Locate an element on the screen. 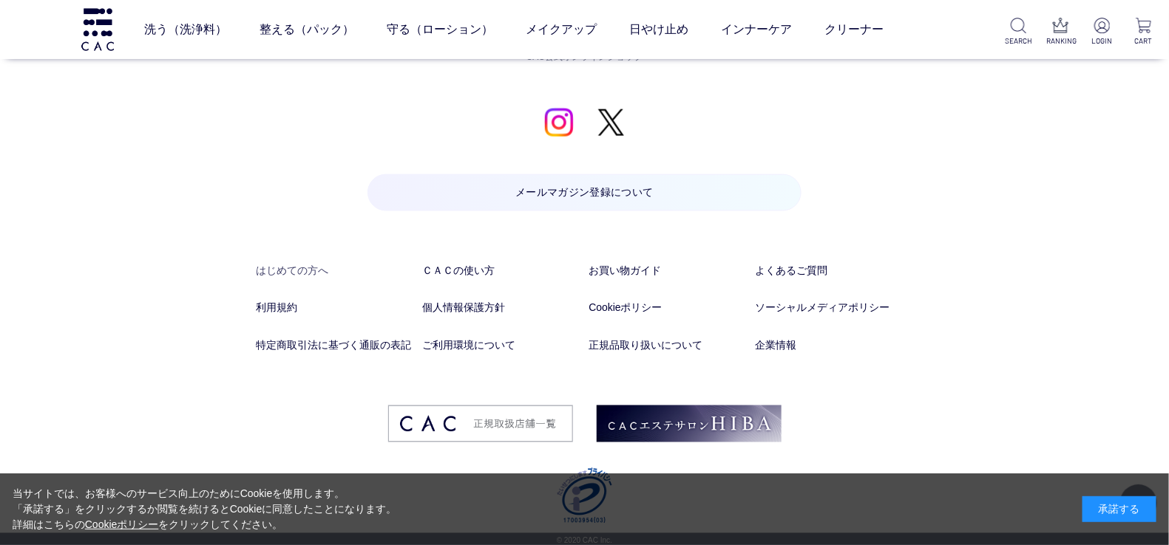  a: 整える（パック） is located at coordinates (307, 30).